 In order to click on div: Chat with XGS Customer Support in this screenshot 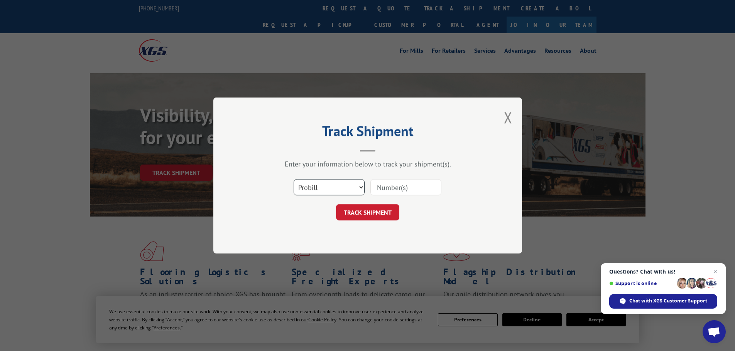, I will do `click(663, 302)`.